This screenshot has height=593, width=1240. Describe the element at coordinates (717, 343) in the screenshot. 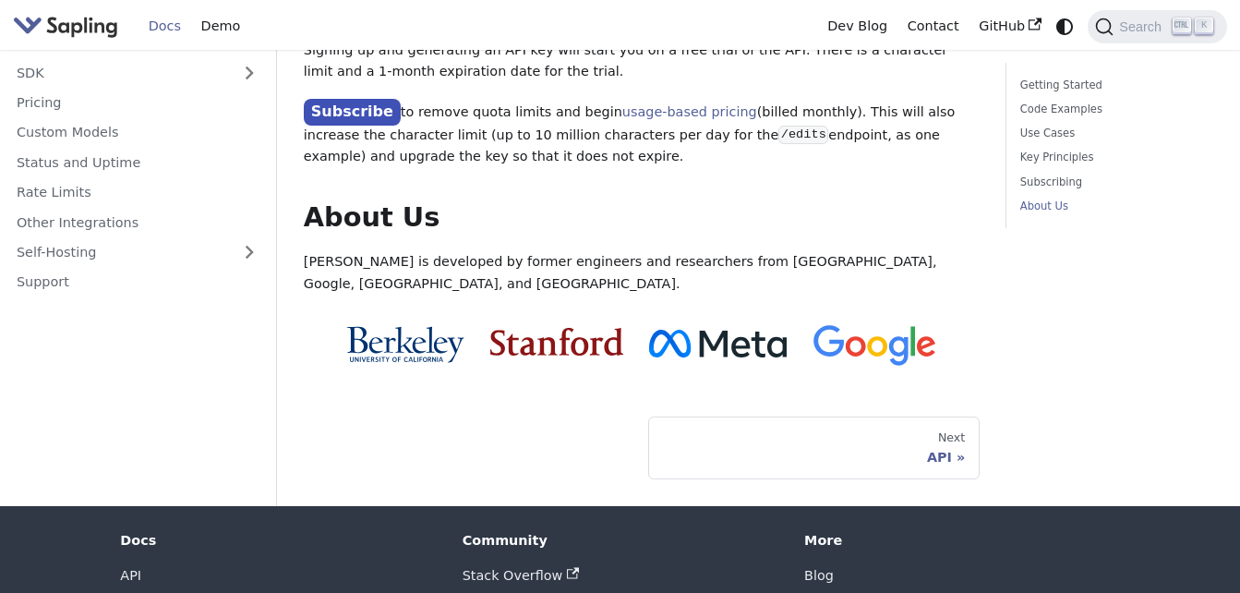

I see `img: Meta` at that location.